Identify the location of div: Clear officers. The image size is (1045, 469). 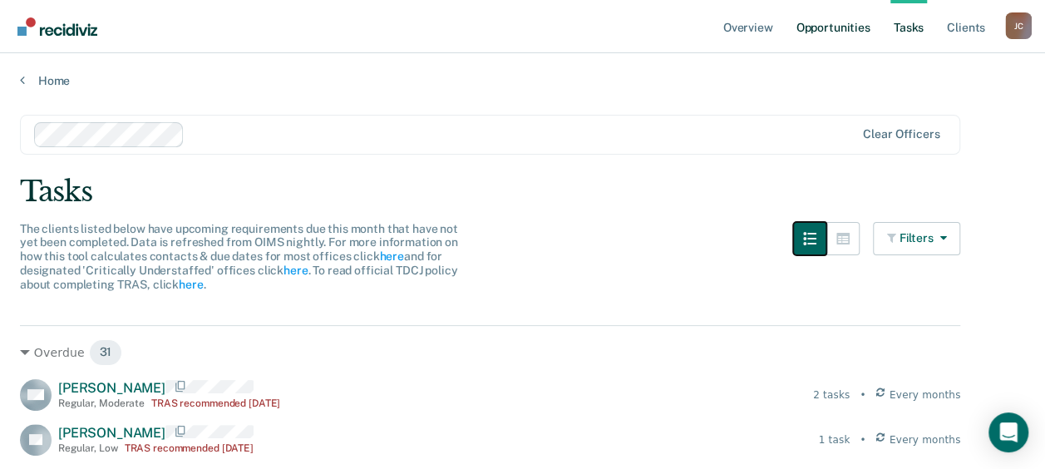
(901, 134).